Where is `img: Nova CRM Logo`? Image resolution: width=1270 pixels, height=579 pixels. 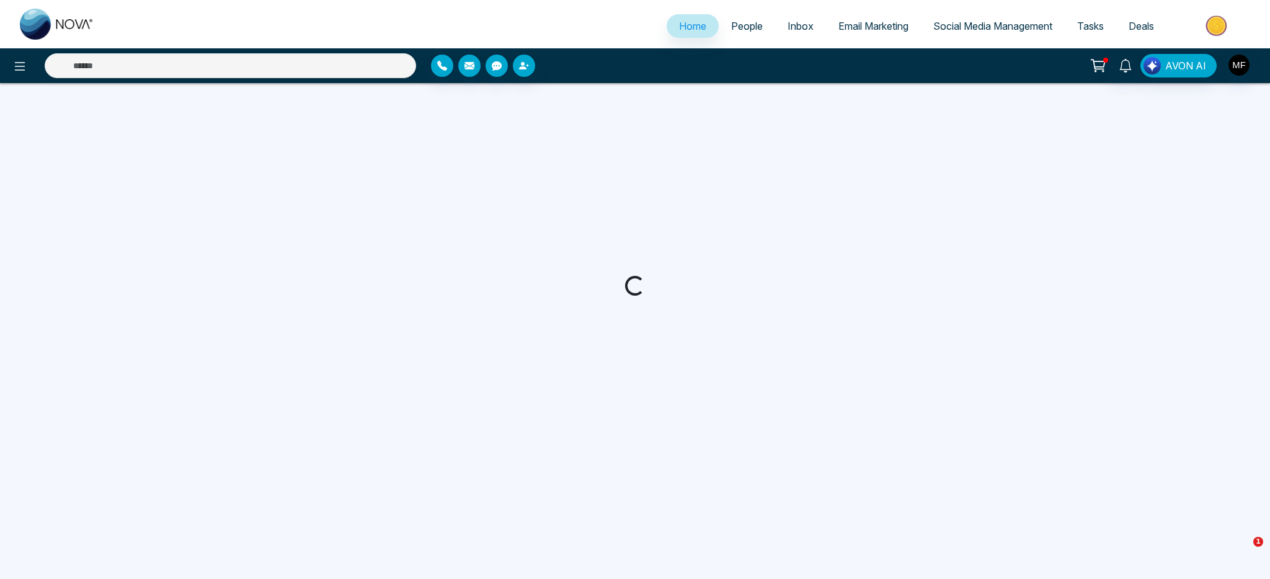
img: Nova CRM Logo is located at coordinates (57, 24).